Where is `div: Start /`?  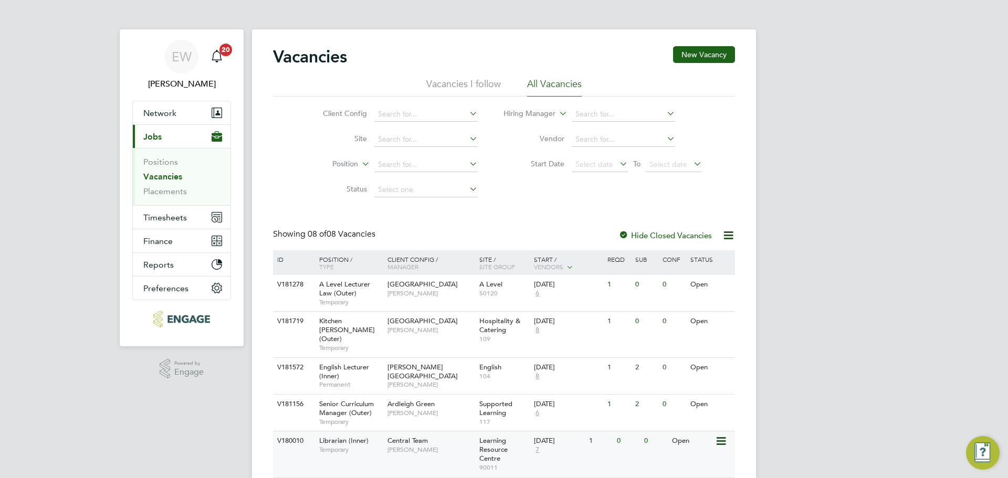 div: Start / is located at coordinates (568, 264).